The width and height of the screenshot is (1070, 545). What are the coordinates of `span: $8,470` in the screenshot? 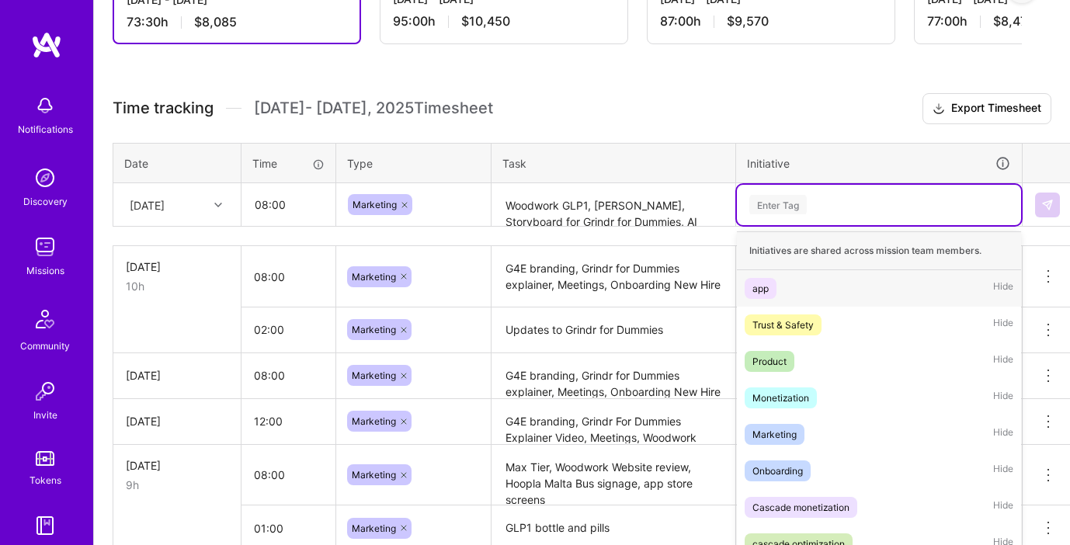 It's located at (1014, 21).